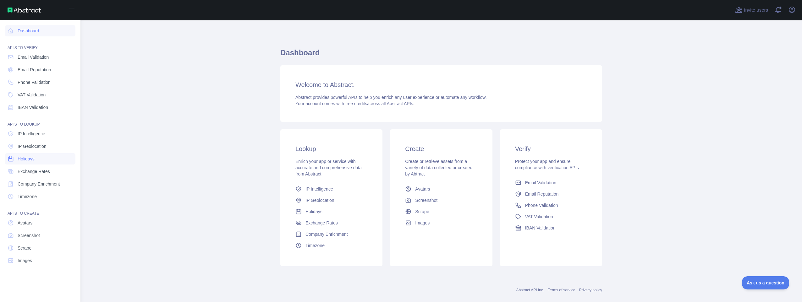 This screenshot has height=302, width=802. What do you see at coordinates (391, 97) in the screenshot?
I see `span: Abstract provides powerful APIs to help you enrich any user experience or automate any workflow.` at bounding box center [391, 97].